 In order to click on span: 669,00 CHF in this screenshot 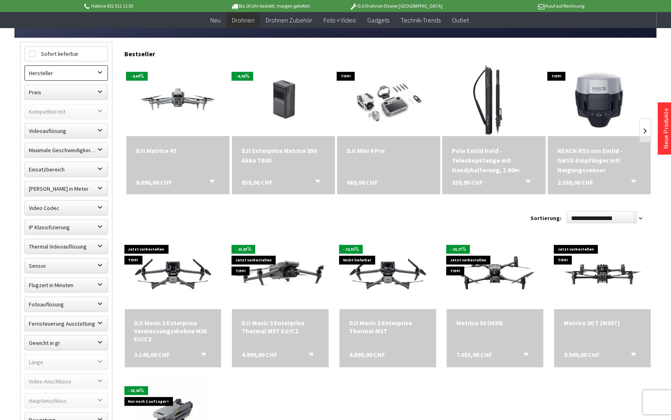, I will do `click(362, 182)`.